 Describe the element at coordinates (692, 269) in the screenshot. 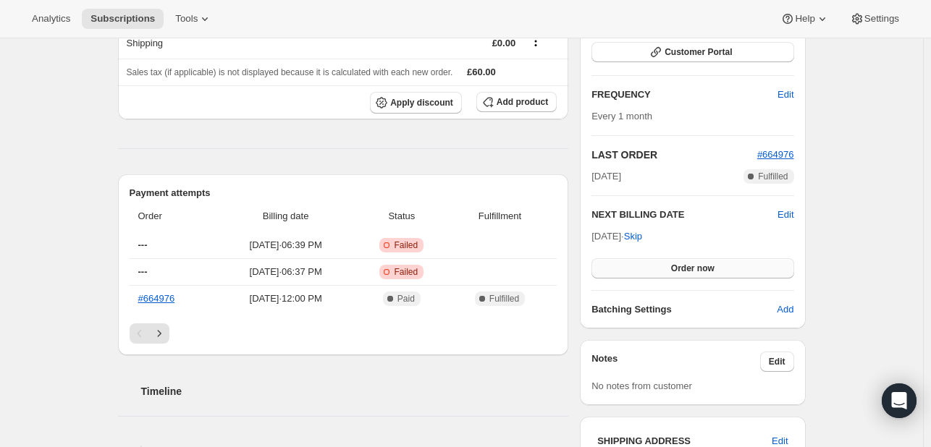

I see `button: Order now` at that location.